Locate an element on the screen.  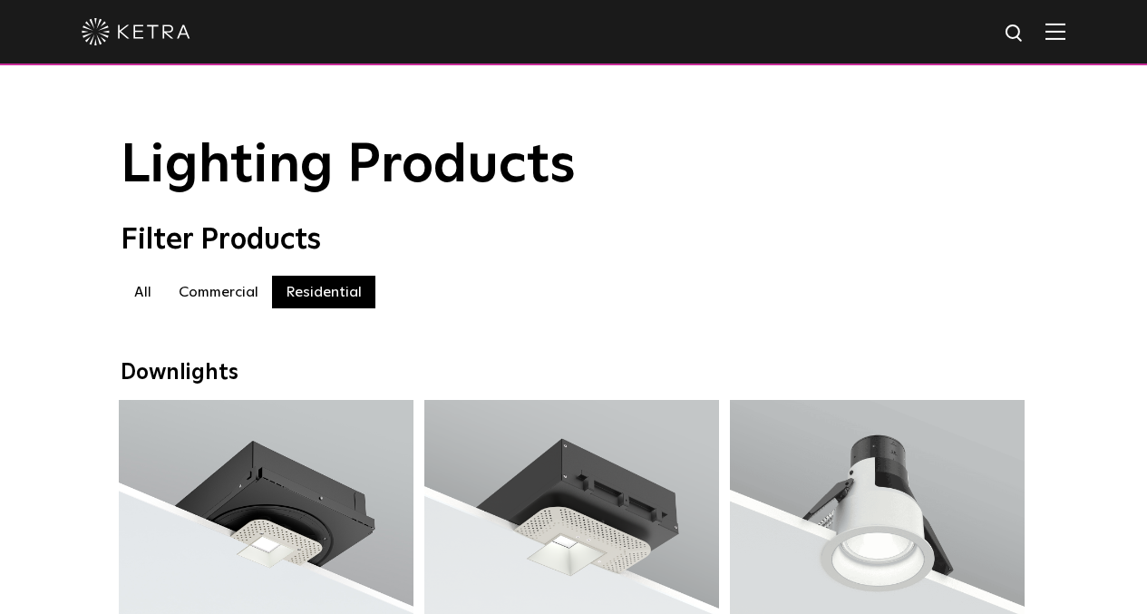
img: search icon is located at coordinates (1015, 34).